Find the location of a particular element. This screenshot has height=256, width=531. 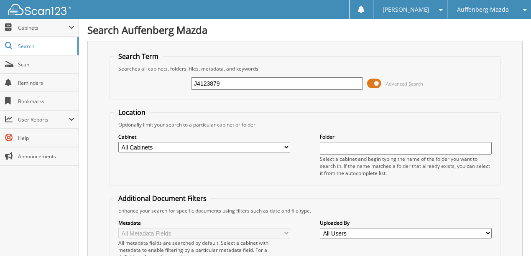

legend: Additional Document Filters is located at coordinates (162, 199).